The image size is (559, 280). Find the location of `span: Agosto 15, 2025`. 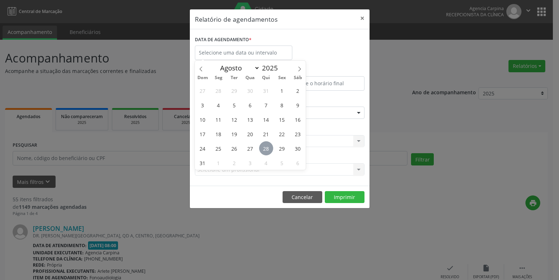

span: Agosto 15, 2025 is located at coordinates (282, 119).